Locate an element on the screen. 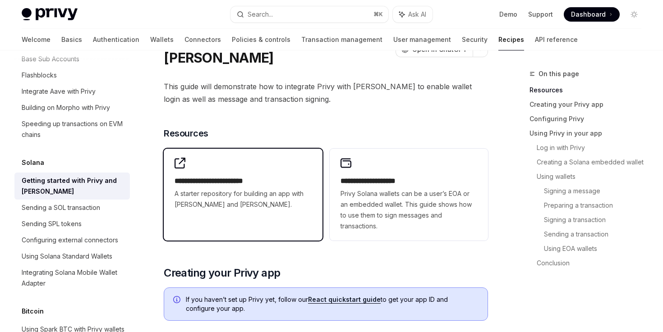 Image resolution: width=663 pixels, height=332 pixels. div: Speeding up transactions on EVM chains is located at coordinates (73, 129).